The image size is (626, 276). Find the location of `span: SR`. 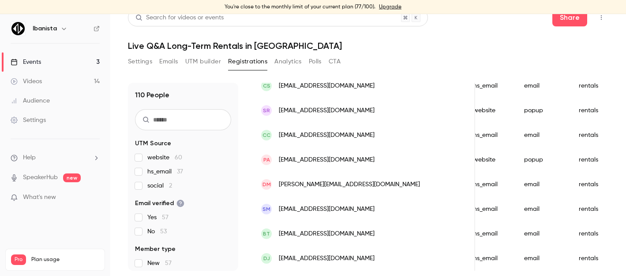

span: SR is located at coordinates (266, 111).